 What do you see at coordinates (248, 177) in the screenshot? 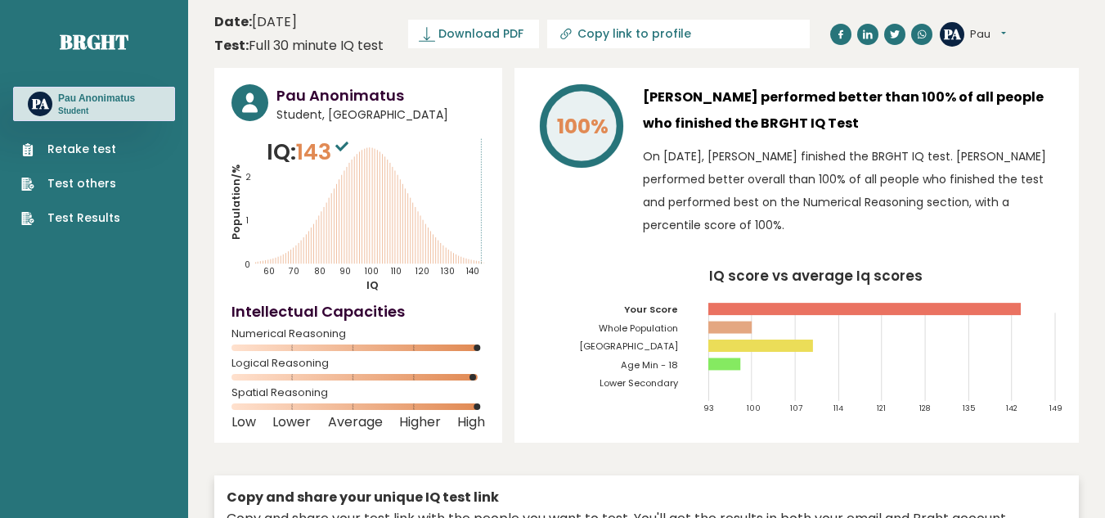
I see `tspan: 2` at bounding box center [248, 177].